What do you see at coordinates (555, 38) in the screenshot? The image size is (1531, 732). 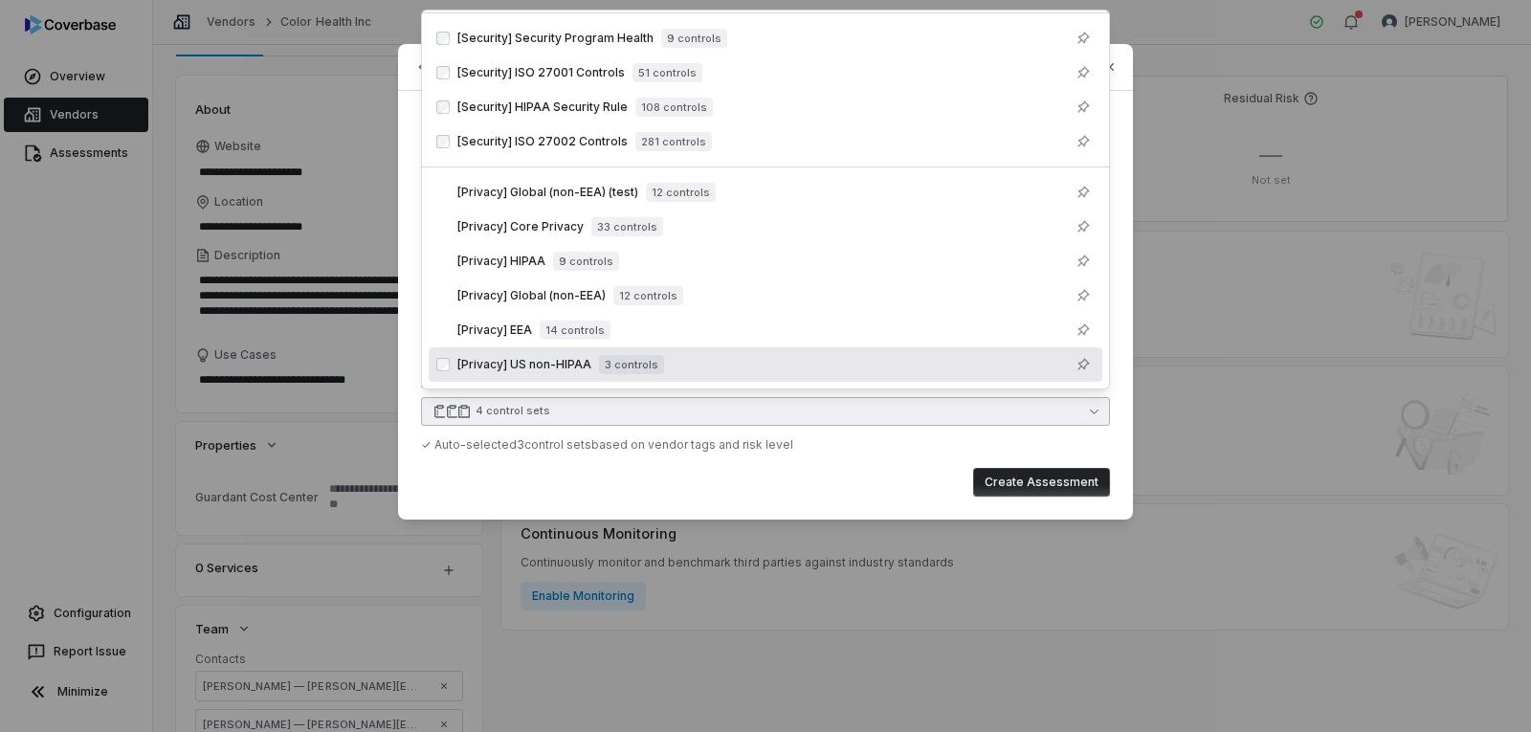 I see `span: [Security] Security Program Health` at bounding box center [555, 38].